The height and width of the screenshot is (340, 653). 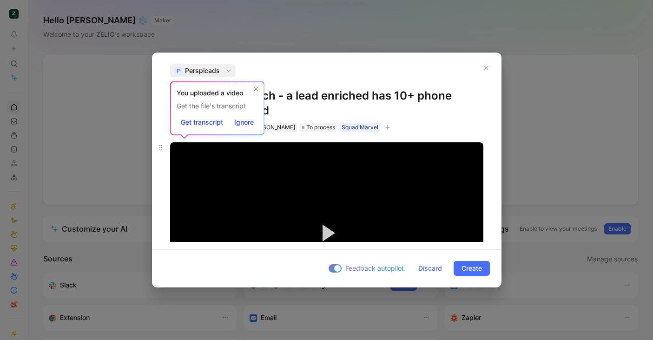 I want to click on button: Play Video, so click(x=327, y=233).